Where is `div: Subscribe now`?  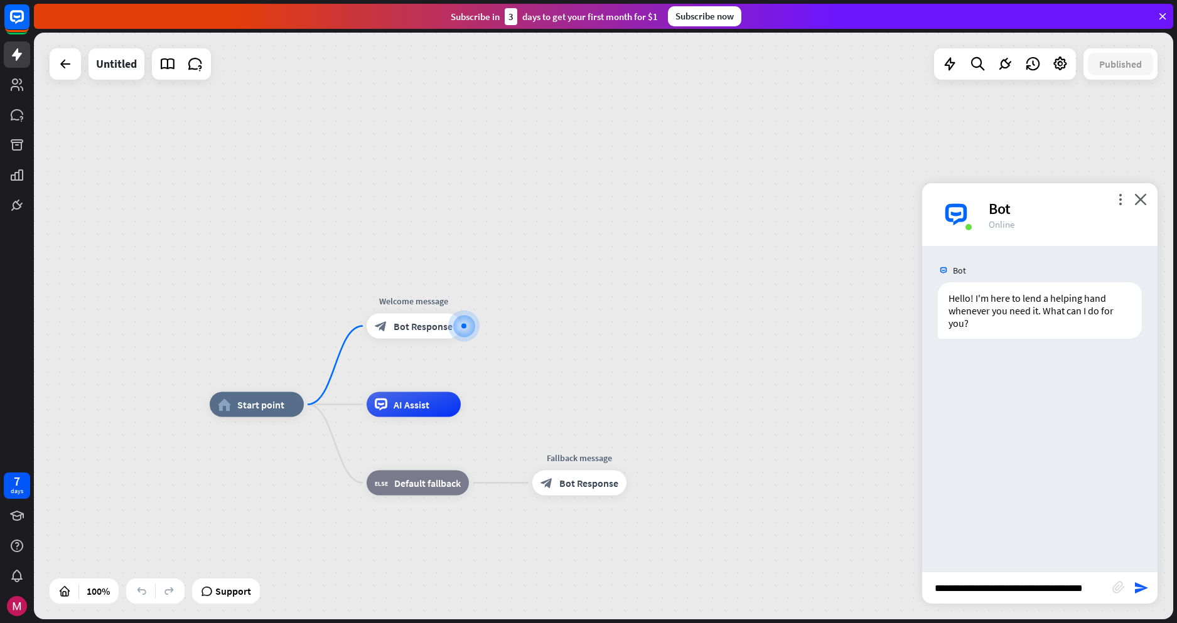 div: Subscribe now is located at coordinates (704, 16).